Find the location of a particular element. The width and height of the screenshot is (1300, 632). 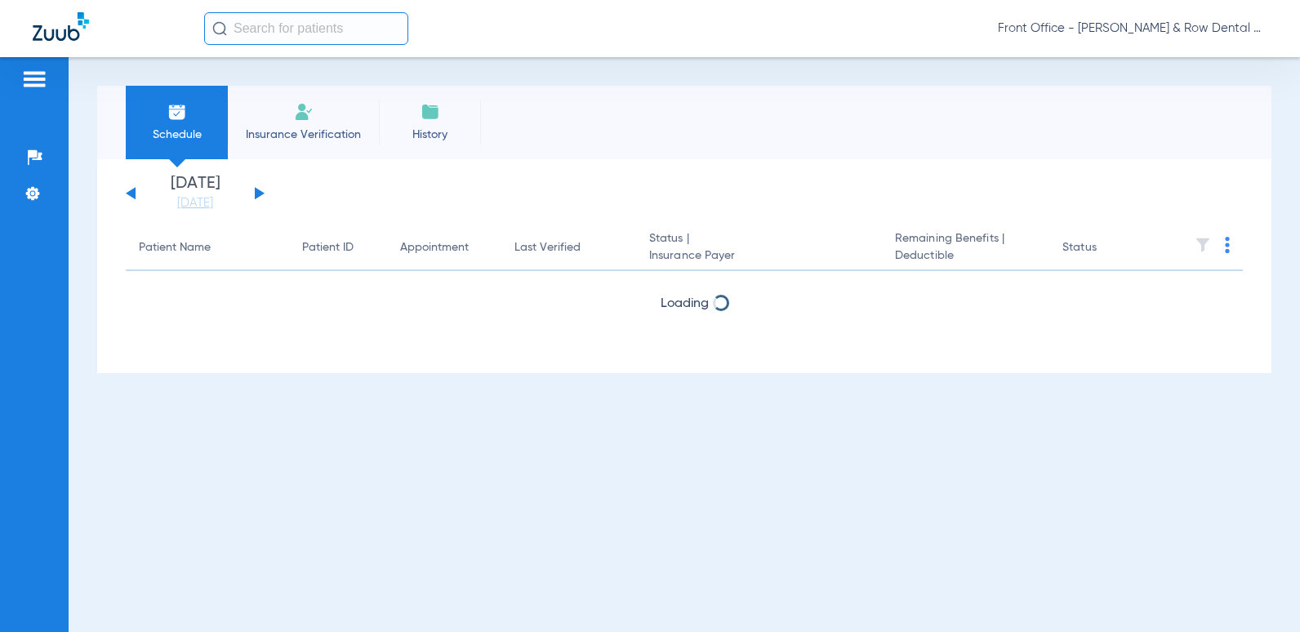

span: Insurance Payer is located at coordinates (758, 256).